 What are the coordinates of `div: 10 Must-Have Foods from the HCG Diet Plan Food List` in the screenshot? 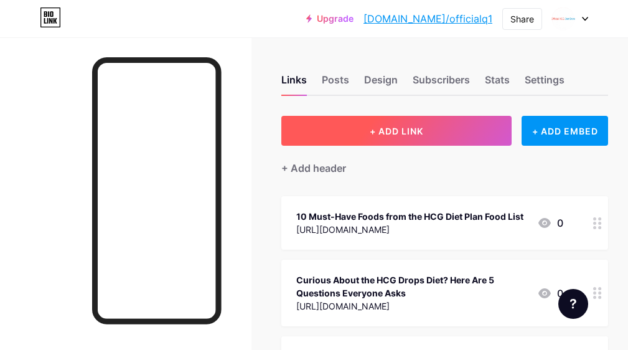 It's located at (410, 216).